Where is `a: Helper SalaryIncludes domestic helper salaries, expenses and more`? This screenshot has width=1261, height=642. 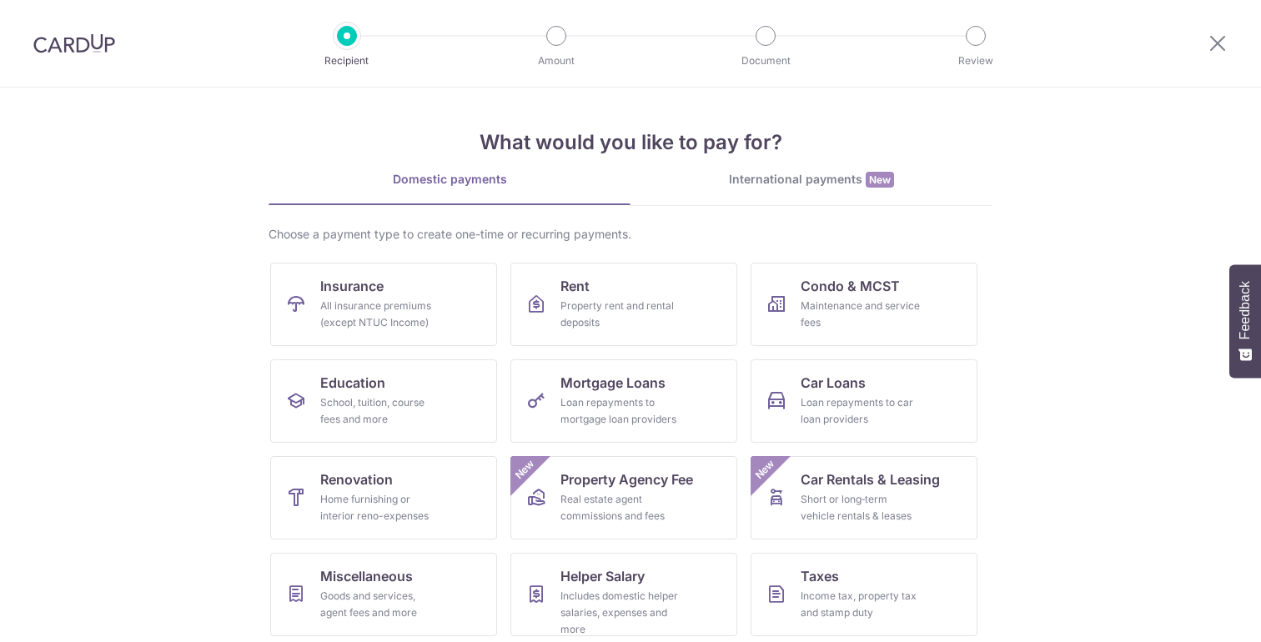
a: Helper SalaryIncludes domestic helper salaries, expenses and more is located at coordinates (624, 594).